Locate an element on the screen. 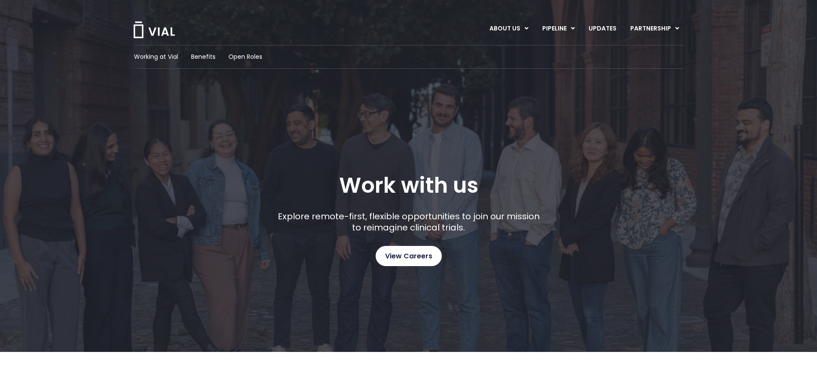 Image resolution: width=817 pixels, height=391 pixels. a: UPDATES is located at coordinates (603, 29).